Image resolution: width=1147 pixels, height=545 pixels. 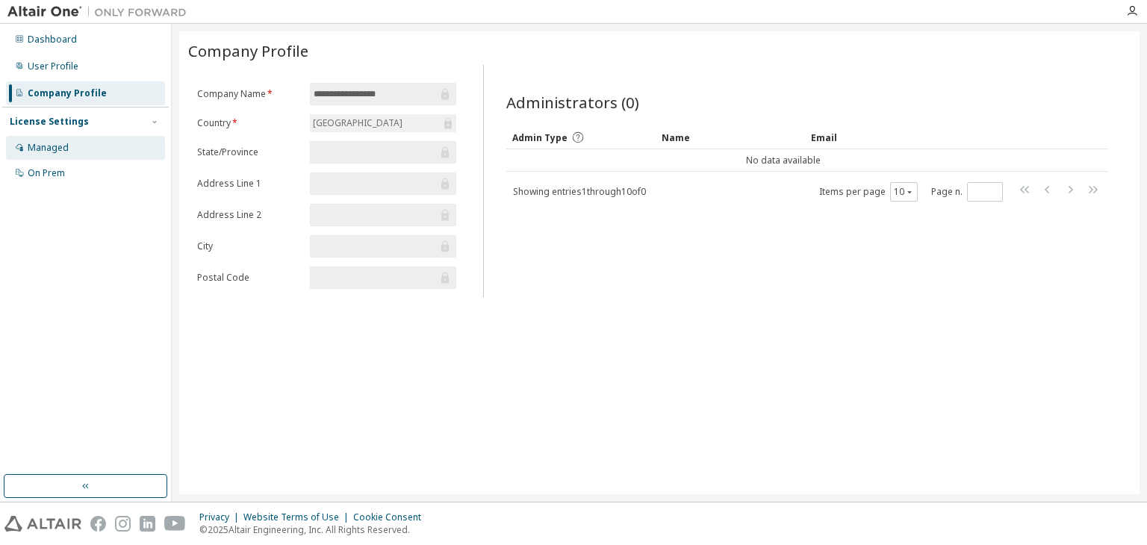 I want to click on div: On Prem, so click(x=46, y=173).